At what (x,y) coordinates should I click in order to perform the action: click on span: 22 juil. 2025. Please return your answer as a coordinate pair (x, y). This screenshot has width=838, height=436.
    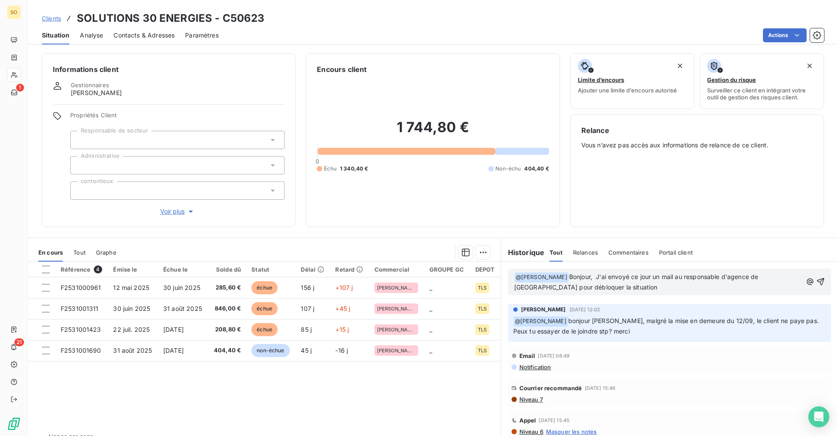
    Looking at the image, I should click on (131, 329).